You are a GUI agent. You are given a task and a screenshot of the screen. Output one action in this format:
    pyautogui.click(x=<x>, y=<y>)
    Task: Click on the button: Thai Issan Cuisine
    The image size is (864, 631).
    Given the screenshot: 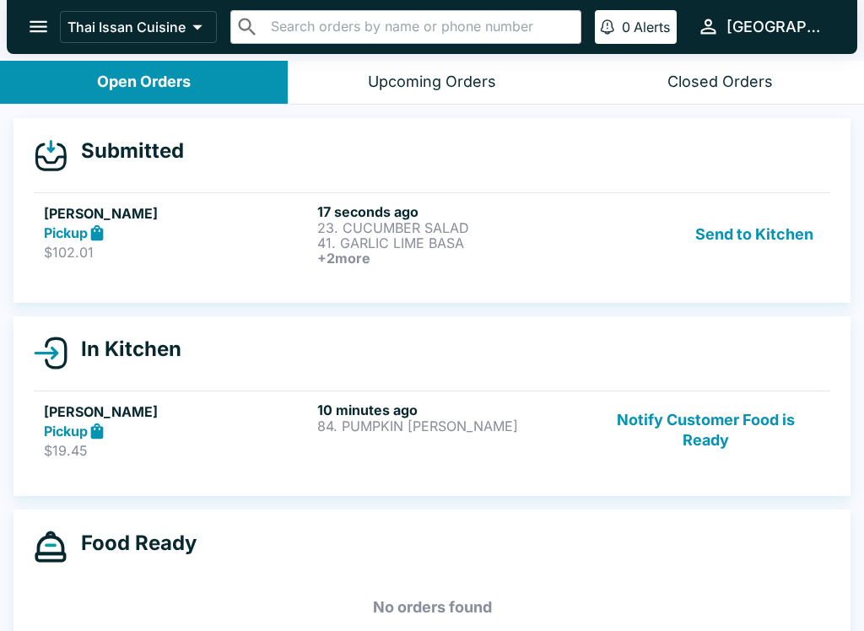 What is the action you would take?
    pyautogui.click(x=138, y=27)
    